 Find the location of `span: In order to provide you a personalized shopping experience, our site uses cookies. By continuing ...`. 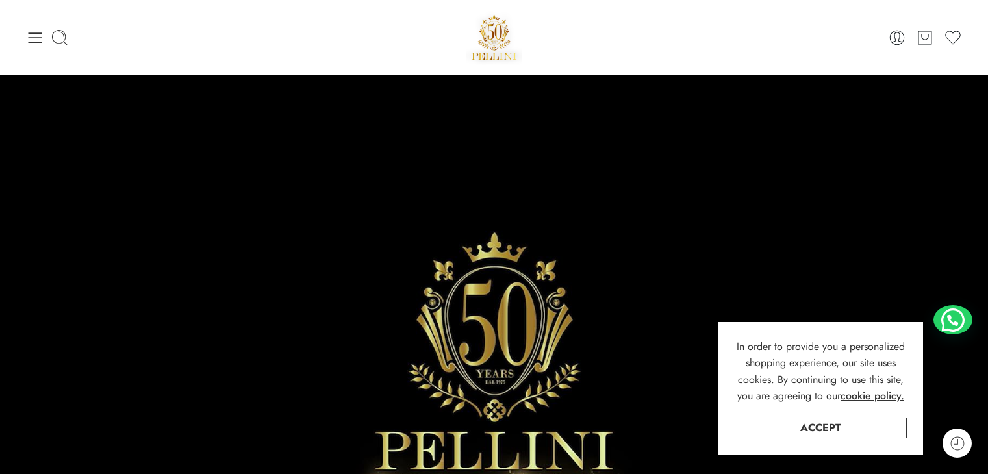

span: In order to provide you a personalized shopping experience, our site uses cookies. By continuing ... is located at coordinates (820, 372).